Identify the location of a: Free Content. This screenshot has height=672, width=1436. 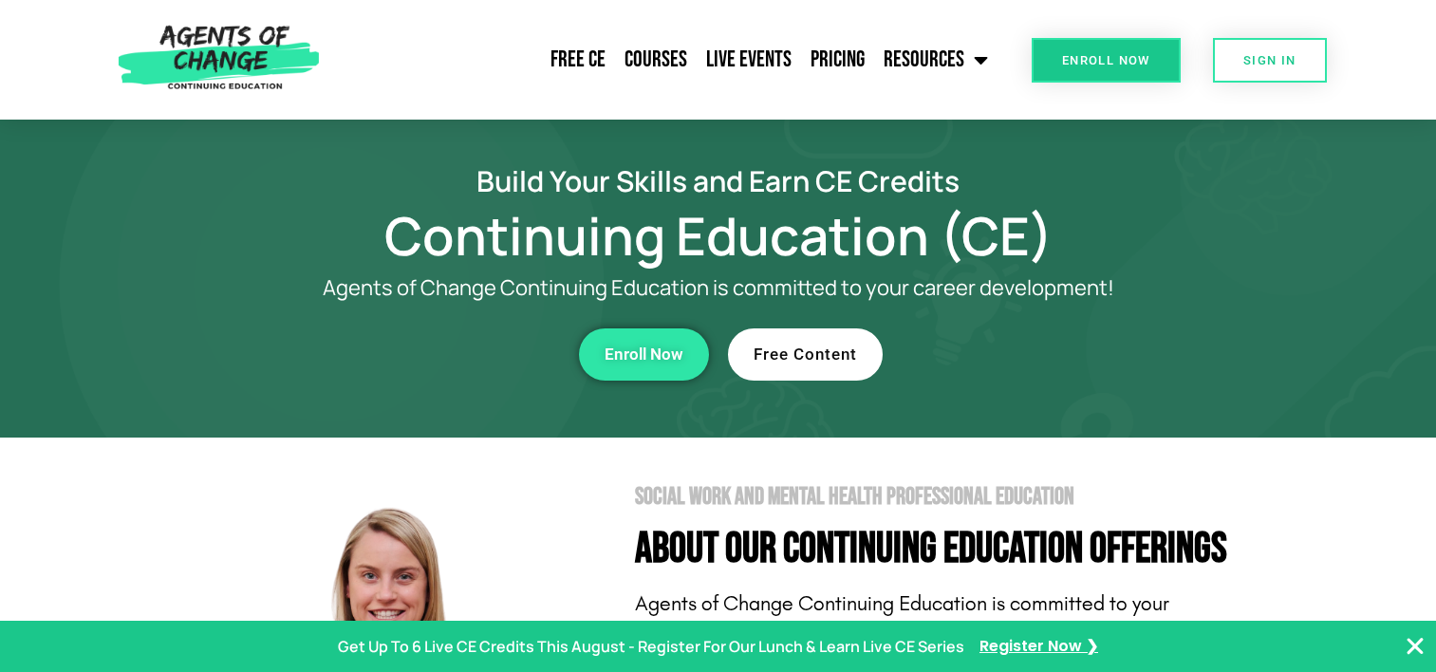
(805, 354).